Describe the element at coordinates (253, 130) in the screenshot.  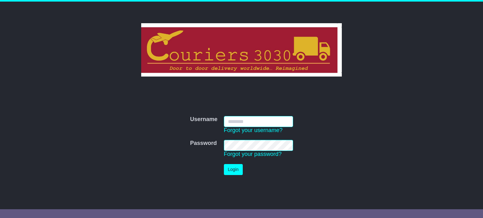
I see `a: Forgot your username?` at that location.